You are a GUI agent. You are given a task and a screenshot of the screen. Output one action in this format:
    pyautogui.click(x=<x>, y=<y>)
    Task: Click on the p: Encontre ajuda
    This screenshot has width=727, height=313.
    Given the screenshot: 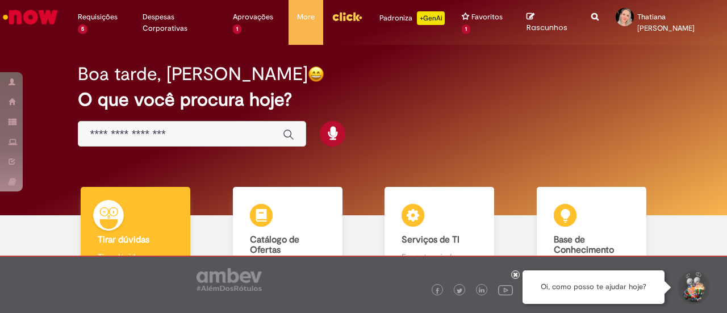 What is the action you would take?
    pyautogui.click(x=439, y=257)
    